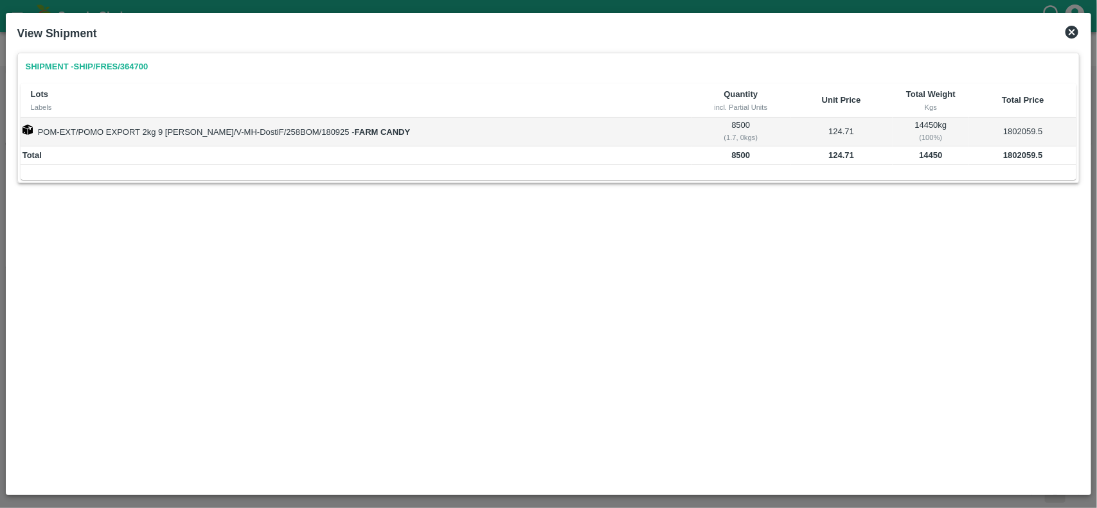 The image size is (1097, 508). I want to click on b: View Shipment, so click(57, 33).